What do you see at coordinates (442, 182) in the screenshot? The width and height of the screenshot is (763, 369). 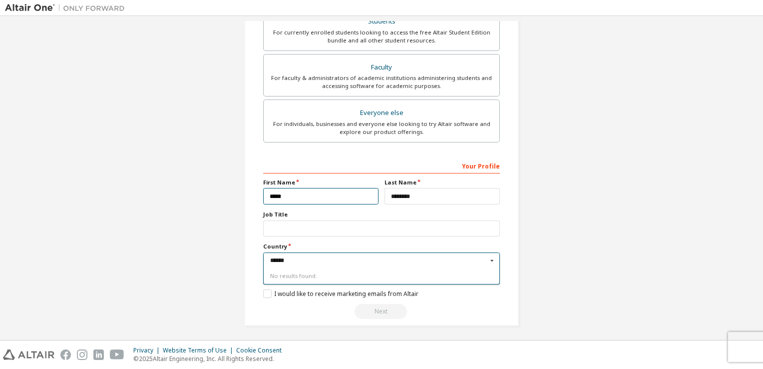 I see `label: Last Name` at bounding box center [442, 182].